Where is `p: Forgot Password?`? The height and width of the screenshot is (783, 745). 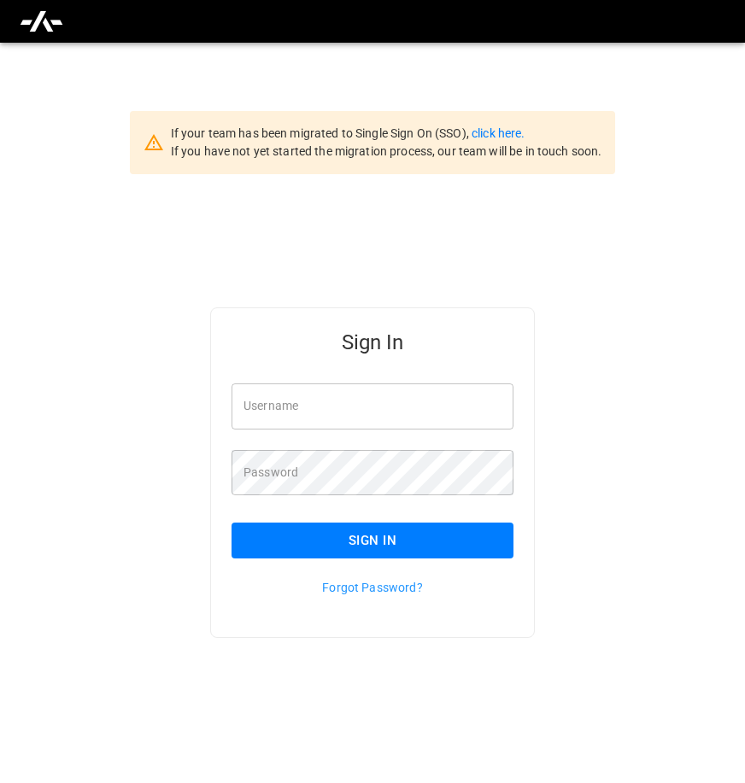
p: Forgot Password? is located at coordinates (372, 587).